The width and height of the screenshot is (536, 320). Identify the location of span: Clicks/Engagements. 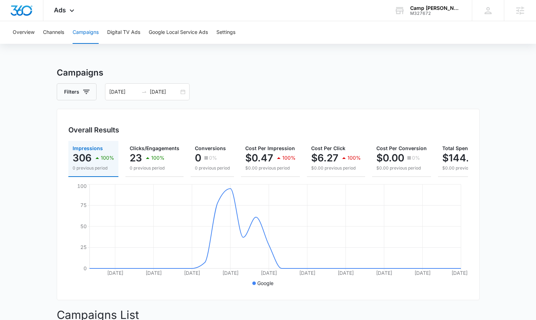
(154, 148).